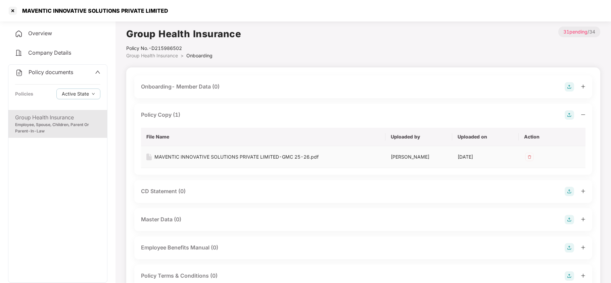 This screenshot has width=611, height=283. I want to click on img: svg+xml;base64,PHN2ZyB4bWxucz0iaHR0cDovL3d3dy53My5vcmcvMjAwMC9zdmciIHdpZHRoPSIxNiIgaGVpZ2h0PSIyMC..., so click(149, 157).